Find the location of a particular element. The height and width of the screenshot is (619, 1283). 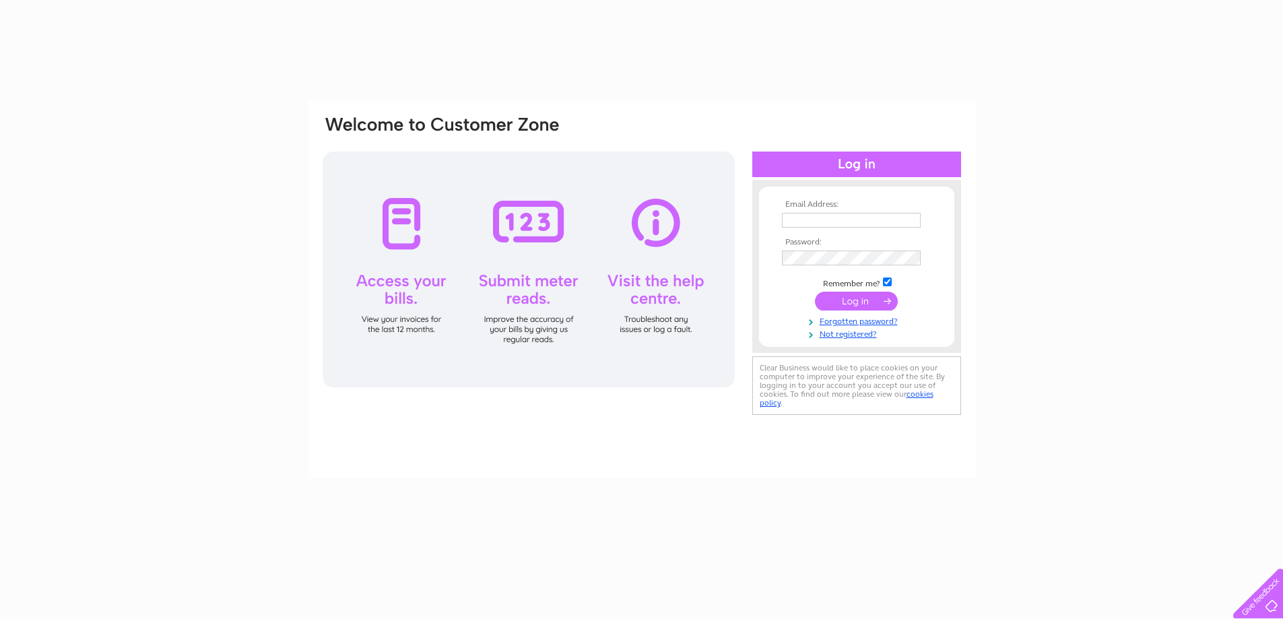

input: Submit is located at coordinates (856, 301).